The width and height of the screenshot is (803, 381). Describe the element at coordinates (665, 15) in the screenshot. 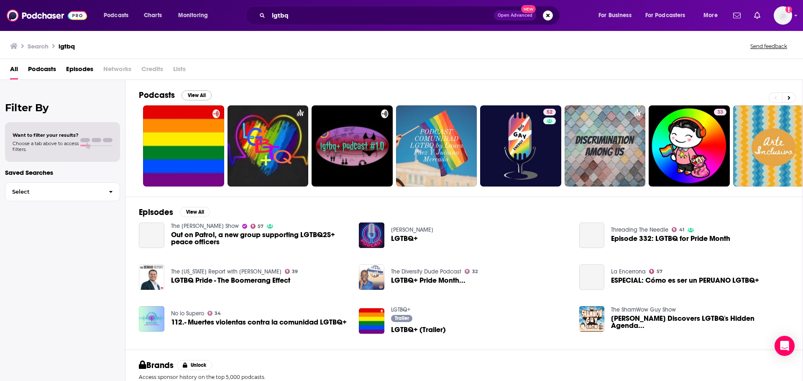

I see `span: For Podcasters` at that location.